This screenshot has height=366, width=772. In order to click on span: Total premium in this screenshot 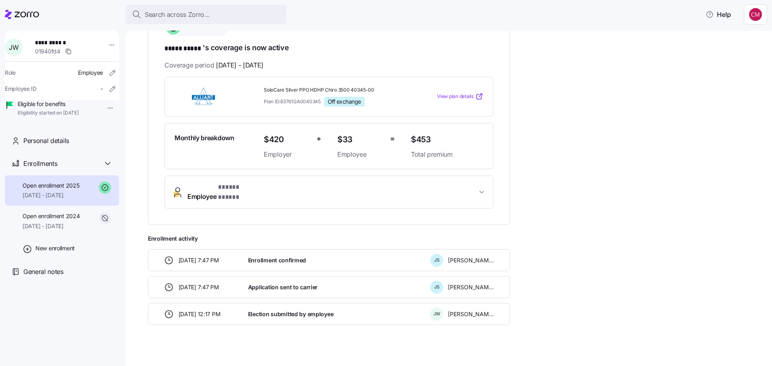, I will do `click(447, 154)`.